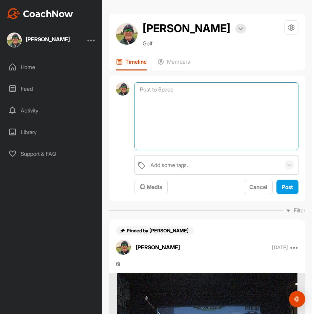  I want to click on div: Support & FAQ, so click(51, 154).